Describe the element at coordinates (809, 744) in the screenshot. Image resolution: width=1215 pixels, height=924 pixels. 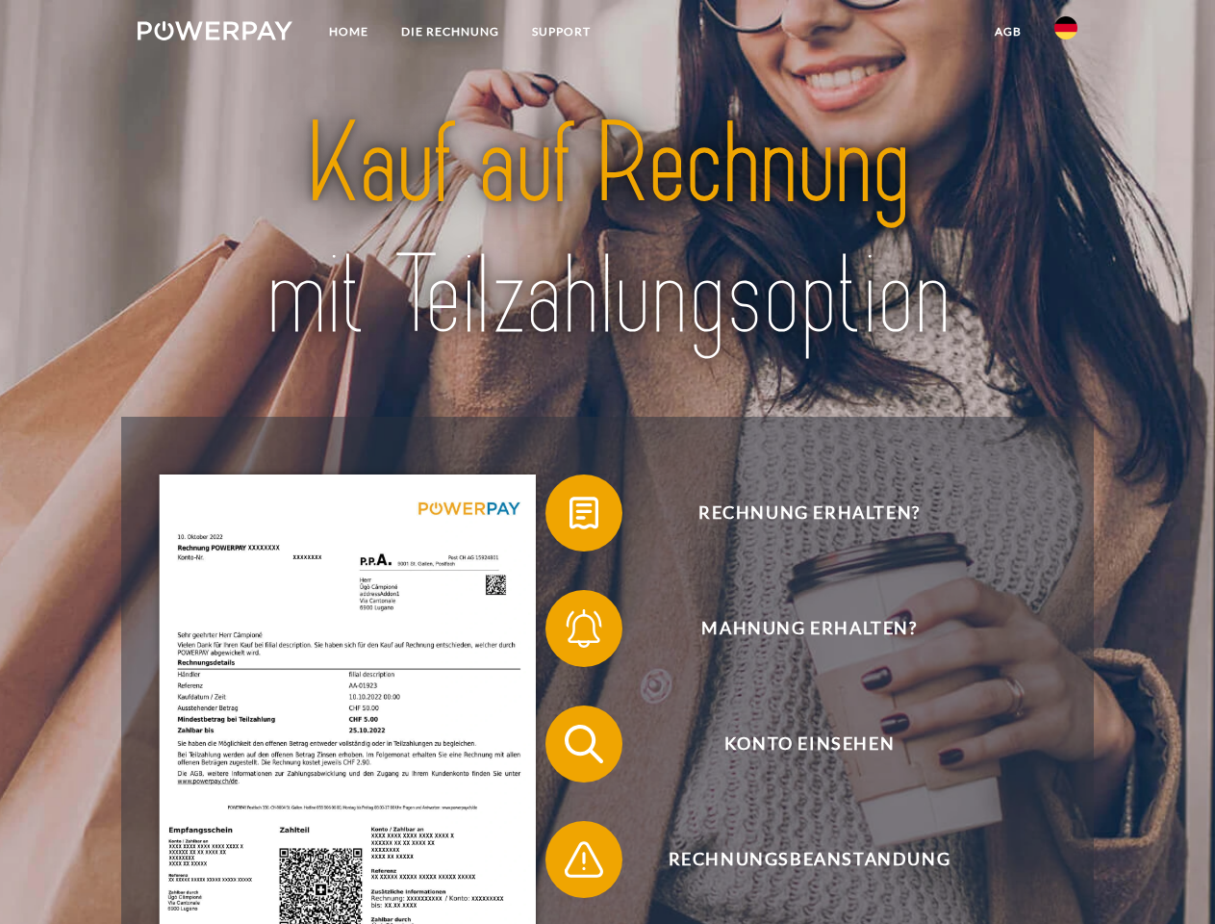
I see `span: Konto einsehen` at that location.